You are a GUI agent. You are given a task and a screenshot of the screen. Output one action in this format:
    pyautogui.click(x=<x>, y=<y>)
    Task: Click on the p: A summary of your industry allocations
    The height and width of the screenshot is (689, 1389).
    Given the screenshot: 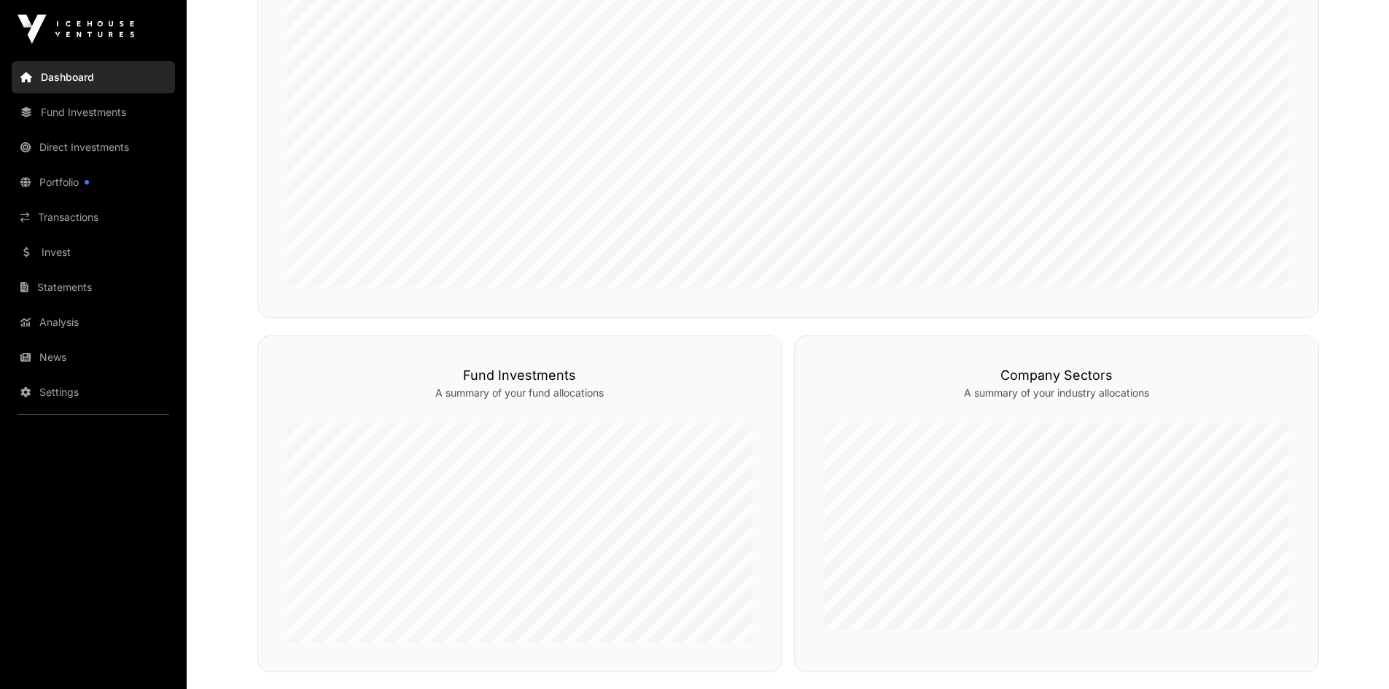 What is the action you would take?
    pyautogui.click(x=1057, y=393)
    